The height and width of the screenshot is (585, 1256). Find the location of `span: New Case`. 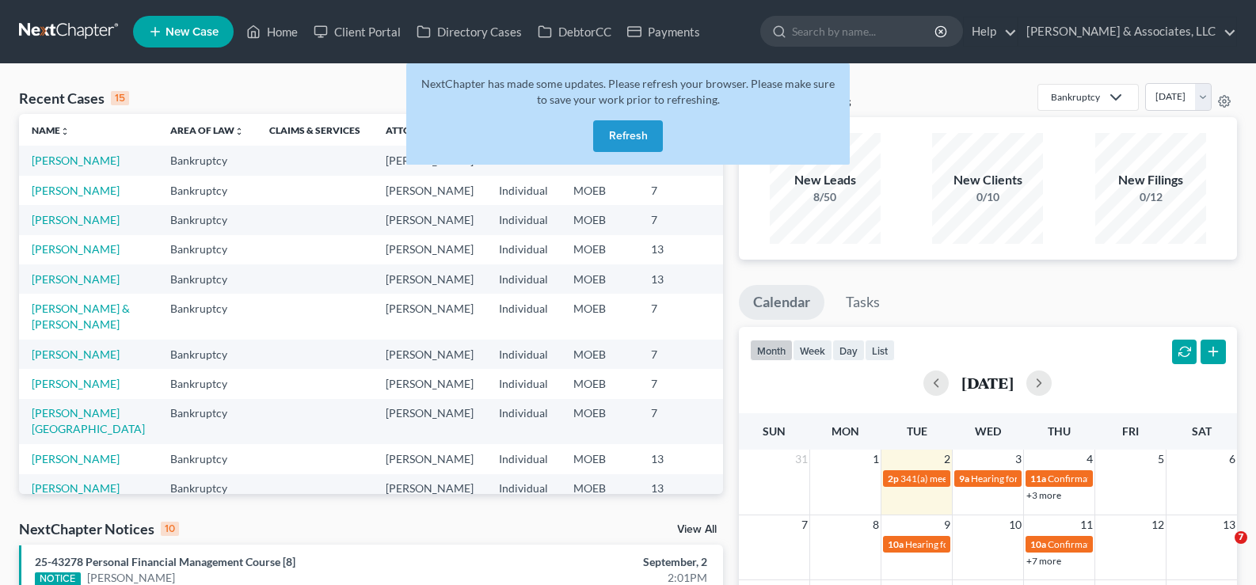

span: New Case is located at coordinates (192, 32).